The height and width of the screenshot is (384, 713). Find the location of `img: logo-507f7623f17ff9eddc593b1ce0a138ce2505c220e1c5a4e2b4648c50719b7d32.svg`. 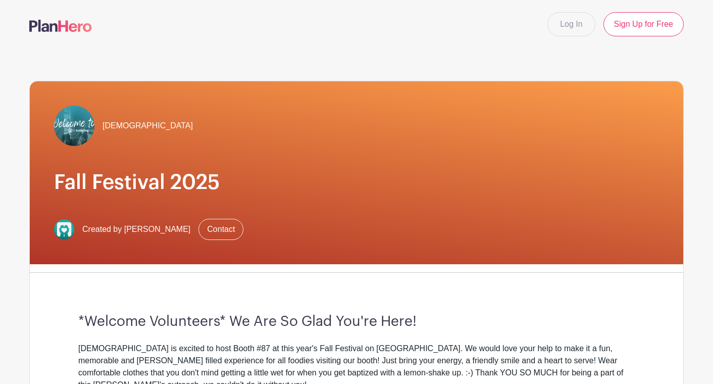

img: logo-507f7623f17ff9eddc593b1ce0a138ce2505c220e1c5a4e2b4648c50719b7d32.svg is located at coordinates (61, 26).